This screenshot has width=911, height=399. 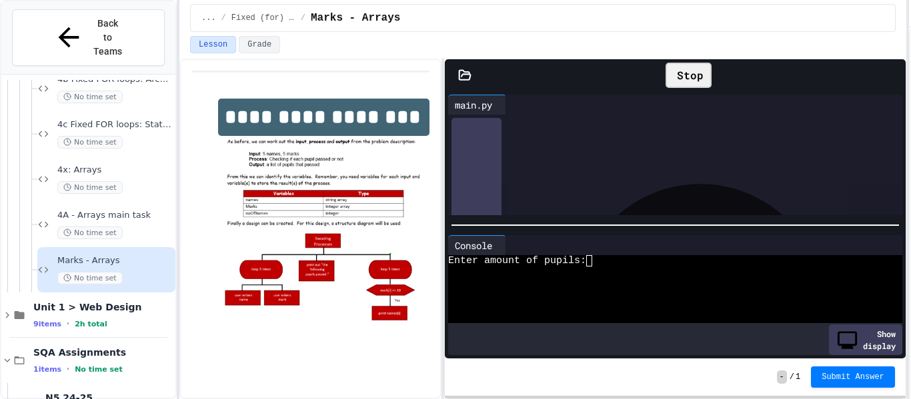 What do you see at coordinates (853, 377) in the screenshot?
I see `span: Submit Answer` at bounding box center [853, 377].